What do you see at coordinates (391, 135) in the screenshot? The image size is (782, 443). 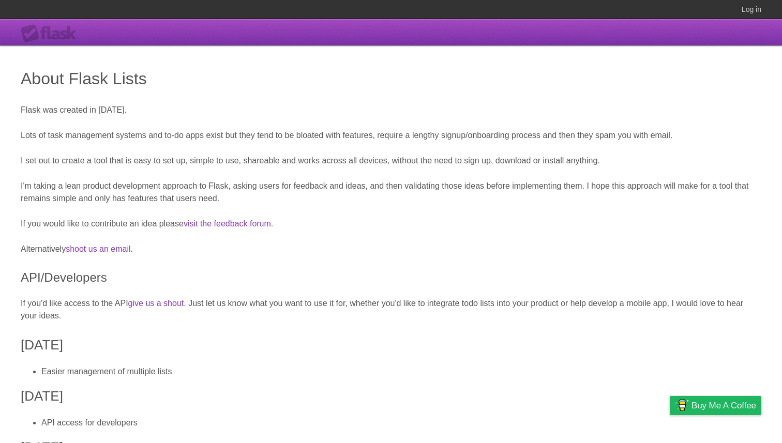 I see `p: Lots of task management systems and to-do apps exist but they tend to be bloated with features, r...` at bounding box center [391, 135].